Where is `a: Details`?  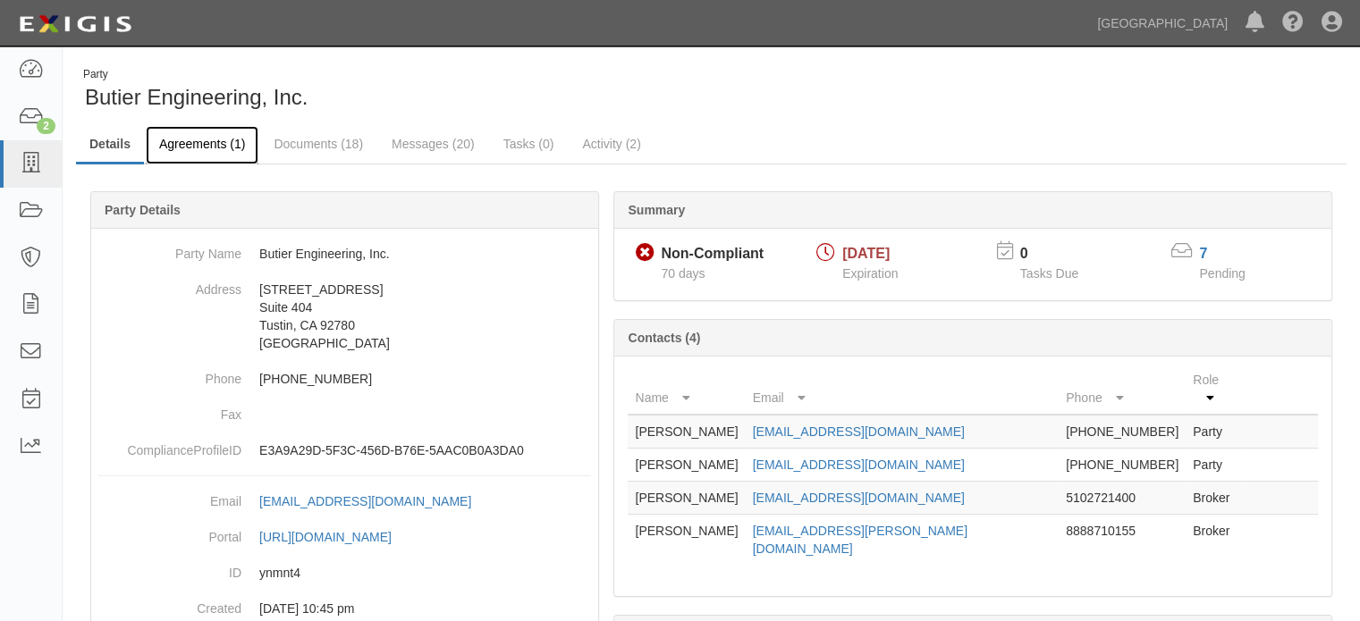
a: Details is located at coordinates (110, 145).